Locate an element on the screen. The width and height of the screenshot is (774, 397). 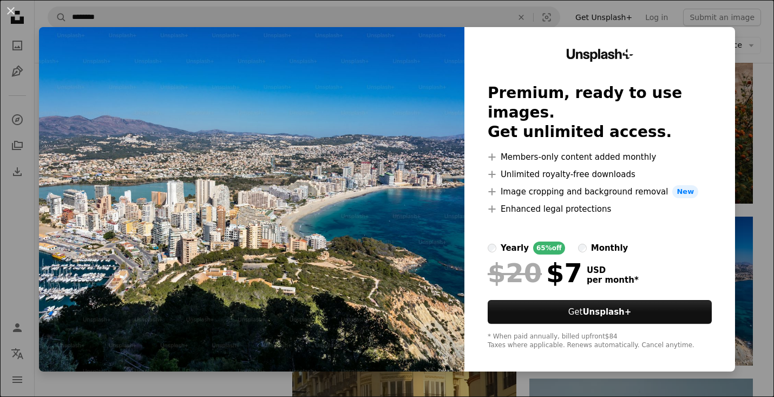
span: per month * is located at coordinates (613, 280).